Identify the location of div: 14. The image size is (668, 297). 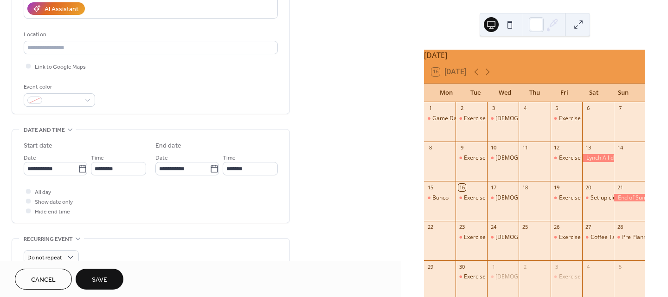
(619, 147).